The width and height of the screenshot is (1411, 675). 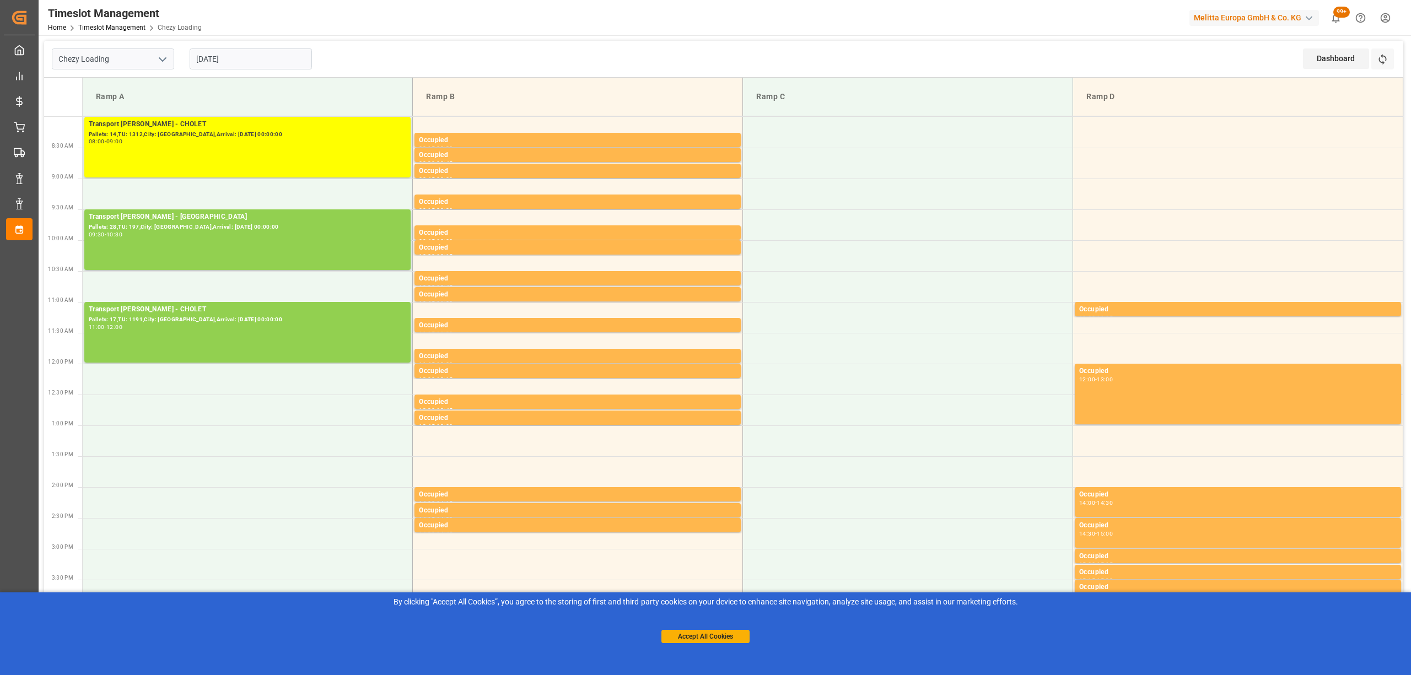 I want to click on div: 11:45, so click(x=426, y=364).